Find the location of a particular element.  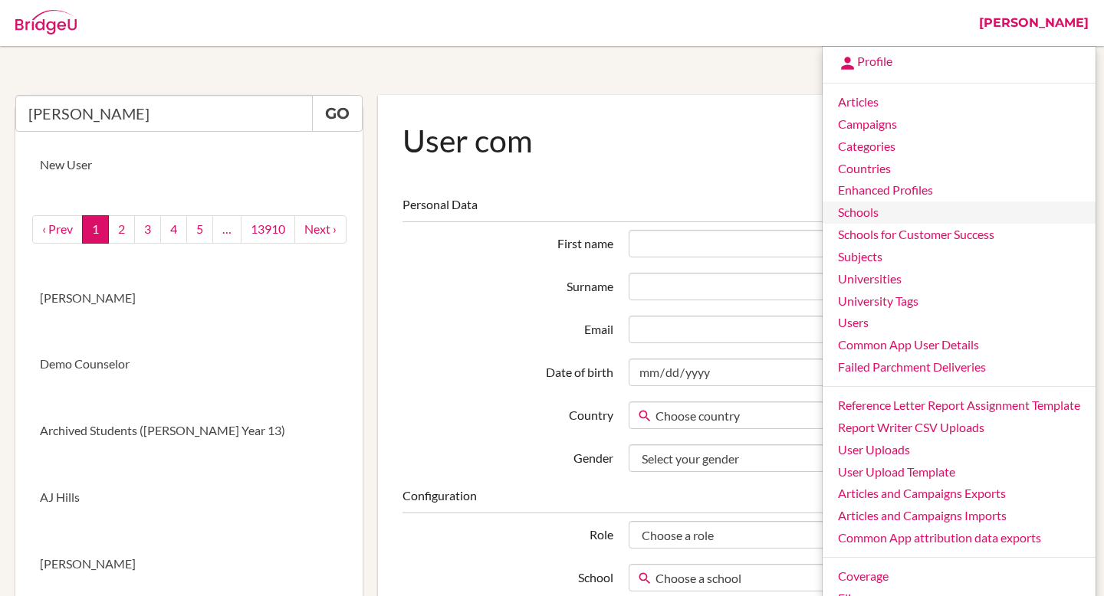

a: New User is located at coordinates (189, 165).